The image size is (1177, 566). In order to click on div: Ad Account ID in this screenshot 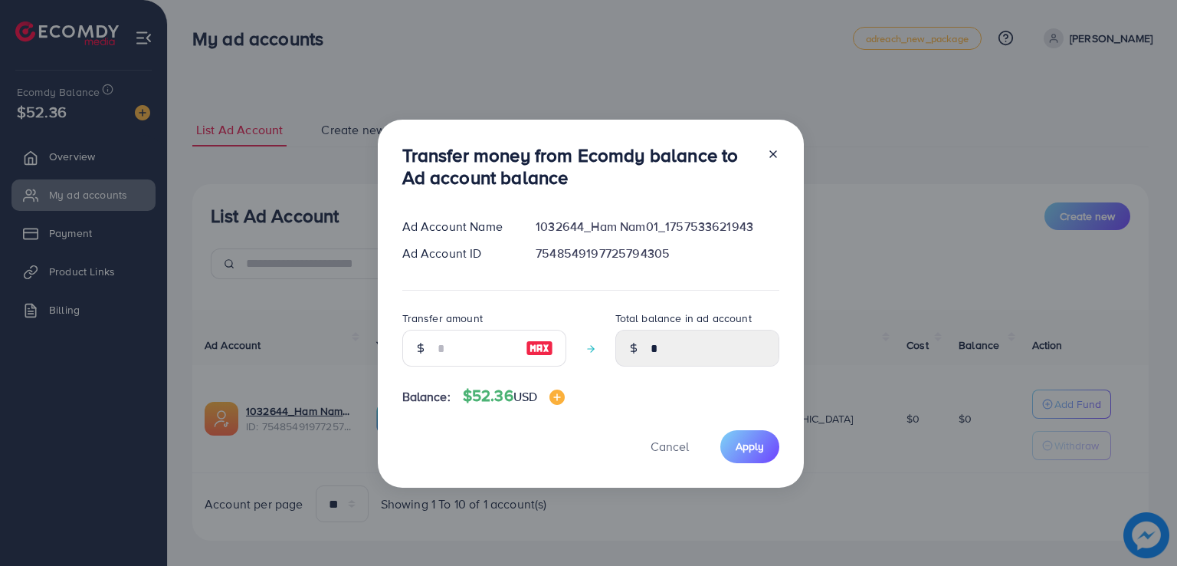, I will do `click(457, 253)`.